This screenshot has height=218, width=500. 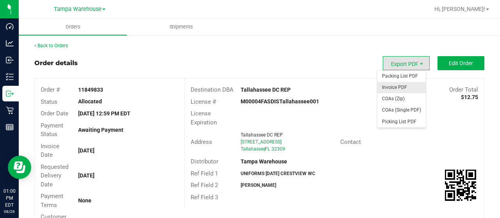 I want to click on li: COAs (Single PDF), so click(x=401, y=110).